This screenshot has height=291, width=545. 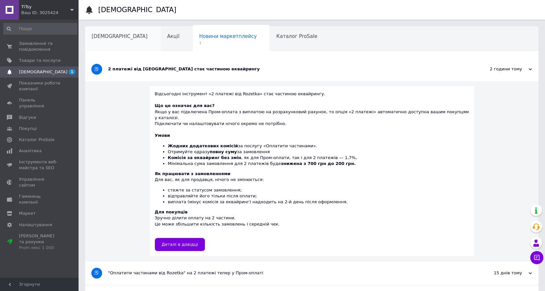 What do you see at coordinates (312, 97) in the screenshot?
I see `div: Відсьогодні інструмент «2 платежі від Rozetka» стає частиною еквайрингу.` at bounding box center [312, 97].